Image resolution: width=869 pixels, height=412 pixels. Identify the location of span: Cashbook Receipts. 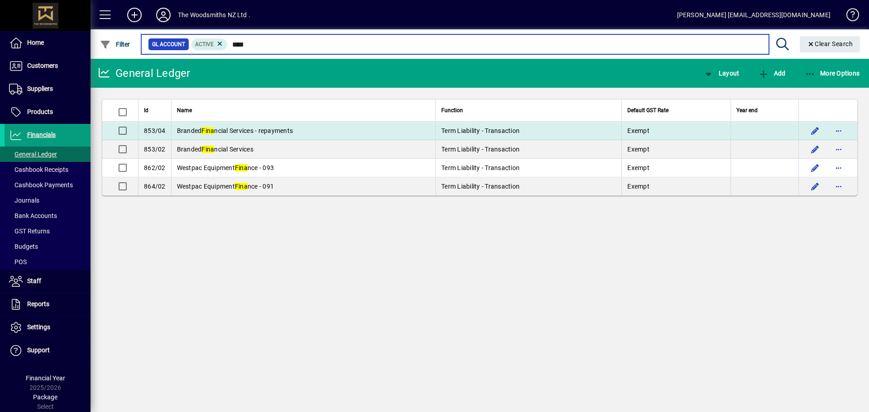
(38, 170).